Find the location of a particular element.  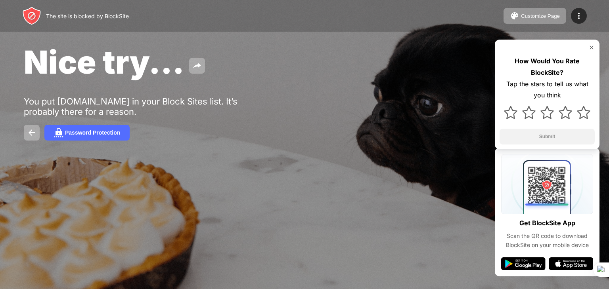

img: password.svg is located at coordinates (59, 133).